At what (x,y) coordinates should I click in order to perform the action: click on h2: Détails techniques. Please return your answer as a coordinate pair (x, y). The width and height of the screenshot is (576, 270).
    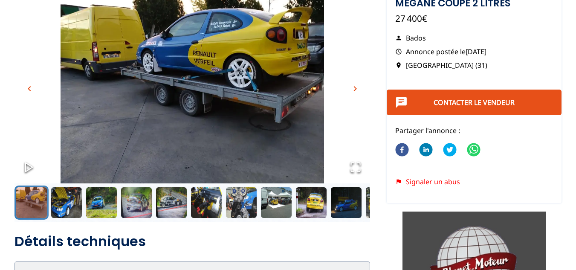
    Looking at the image, I should click on (192, 241).